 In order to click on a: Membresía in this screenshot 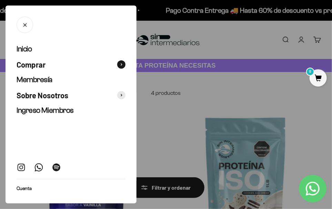, I will do `click(71, 80)`.